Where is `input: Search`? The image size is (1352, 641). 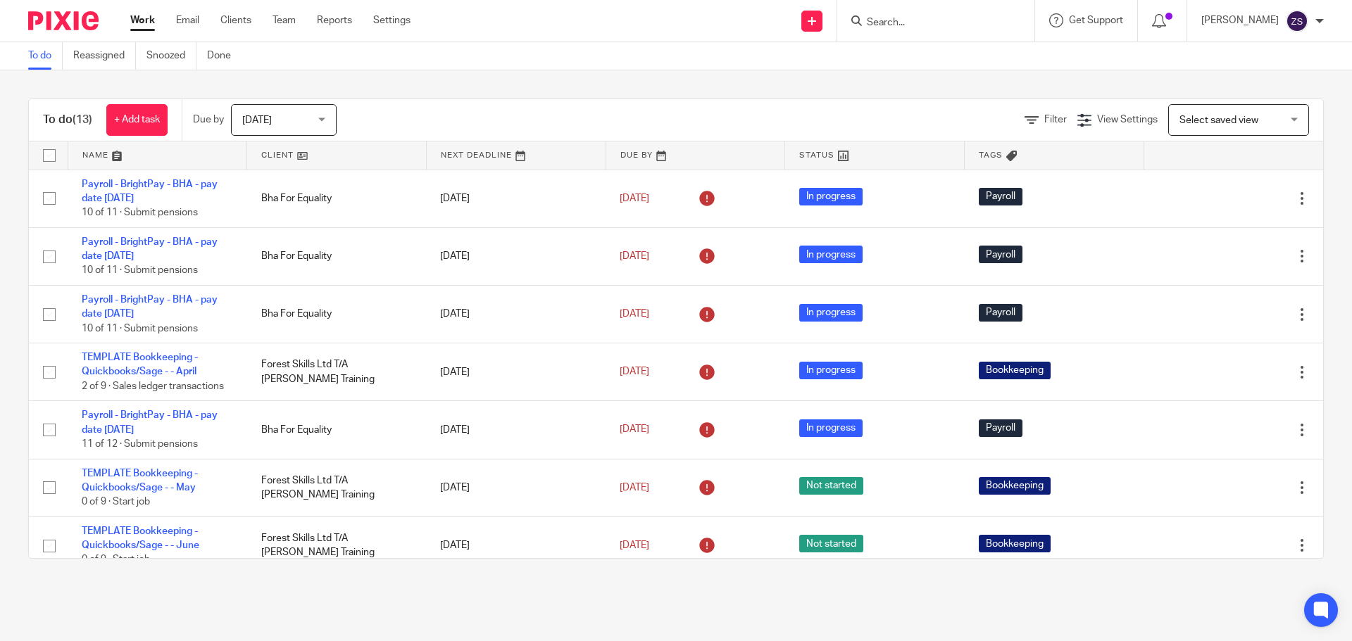 input: Search is located at coordinates (928, 23).